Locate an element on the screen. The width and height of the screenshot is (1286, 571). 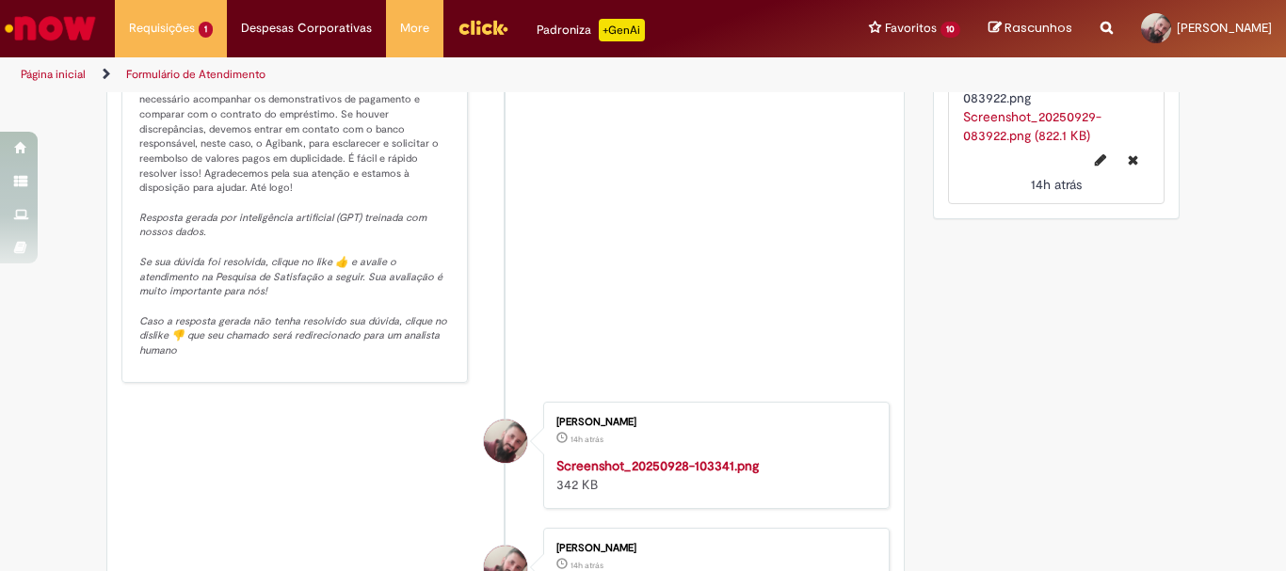
span: 1 is located at coordinates (205, 29).